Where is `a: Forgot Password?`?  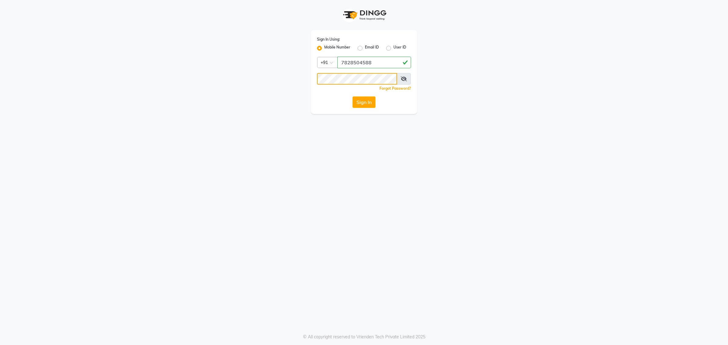
a: Forgot Password? is located at coordinates (395, 88).